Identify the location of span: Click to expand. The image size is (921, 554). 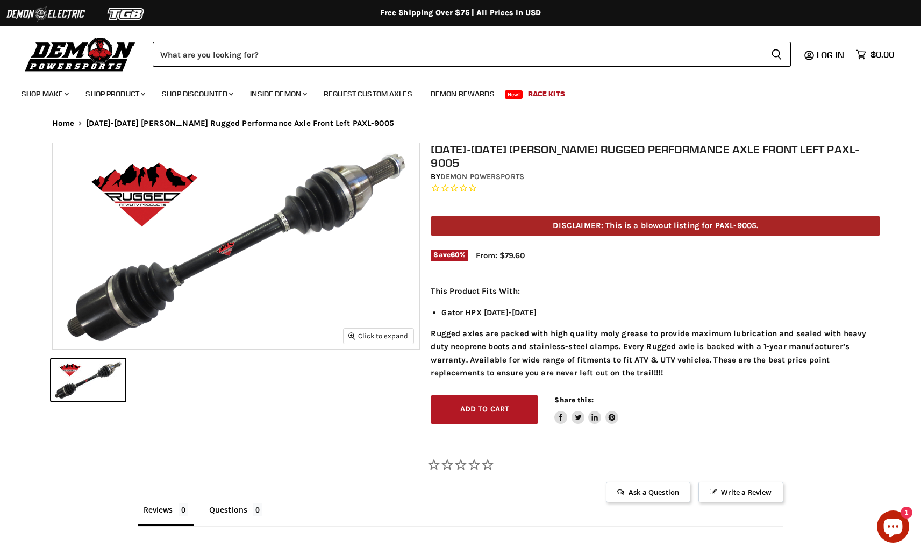
(378, 335).